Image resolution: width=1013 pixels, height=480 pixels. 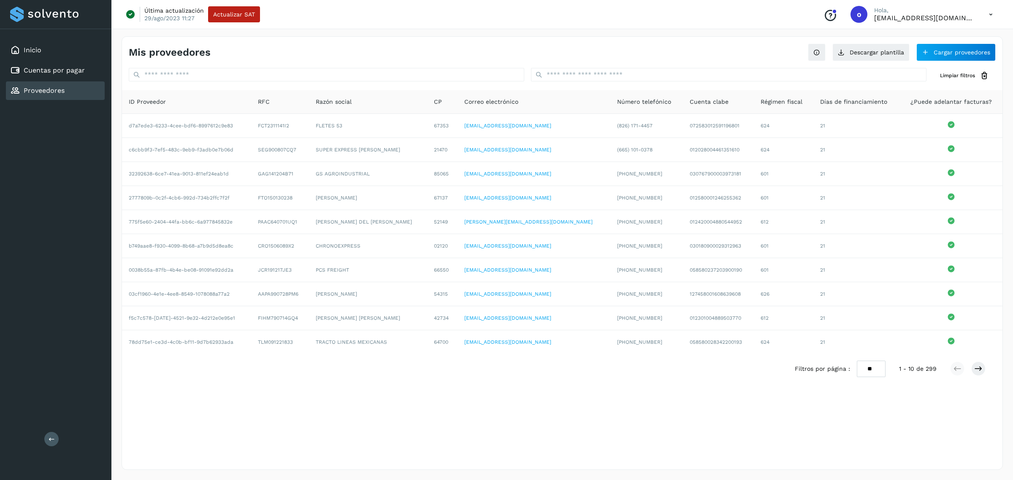 I want to click on h4: Mis proveedores, so click(x=170, y=52).